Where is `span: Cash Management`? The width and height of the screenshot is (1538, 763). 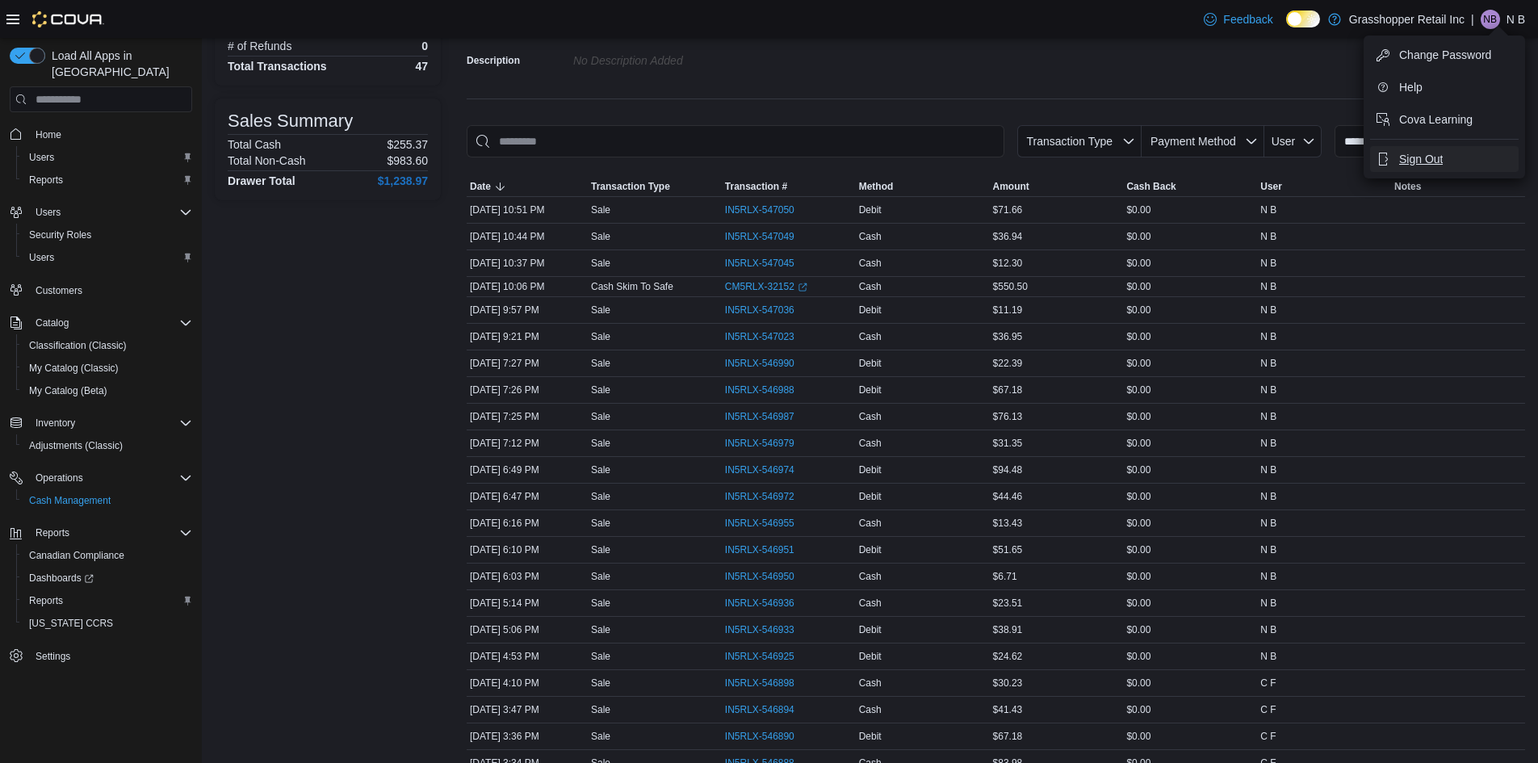
span: Cash Management is located at coordinates (107, 501).